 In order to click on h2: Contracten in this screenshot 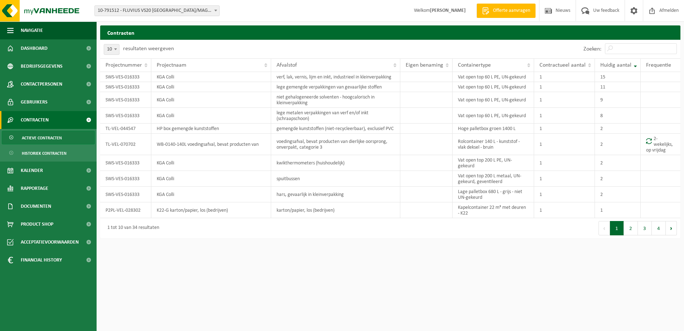, I will do `click(390, 32)`.